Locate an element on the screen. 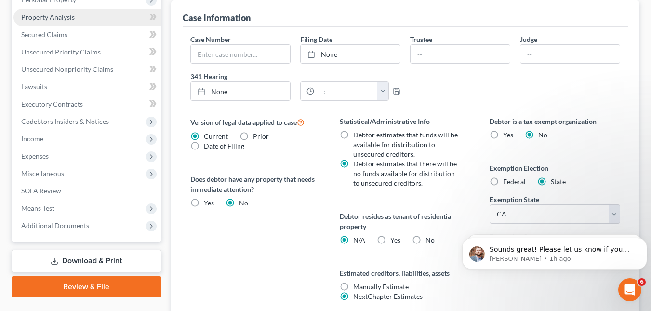  span: Property Analysis is located at coordinates (48, 17).